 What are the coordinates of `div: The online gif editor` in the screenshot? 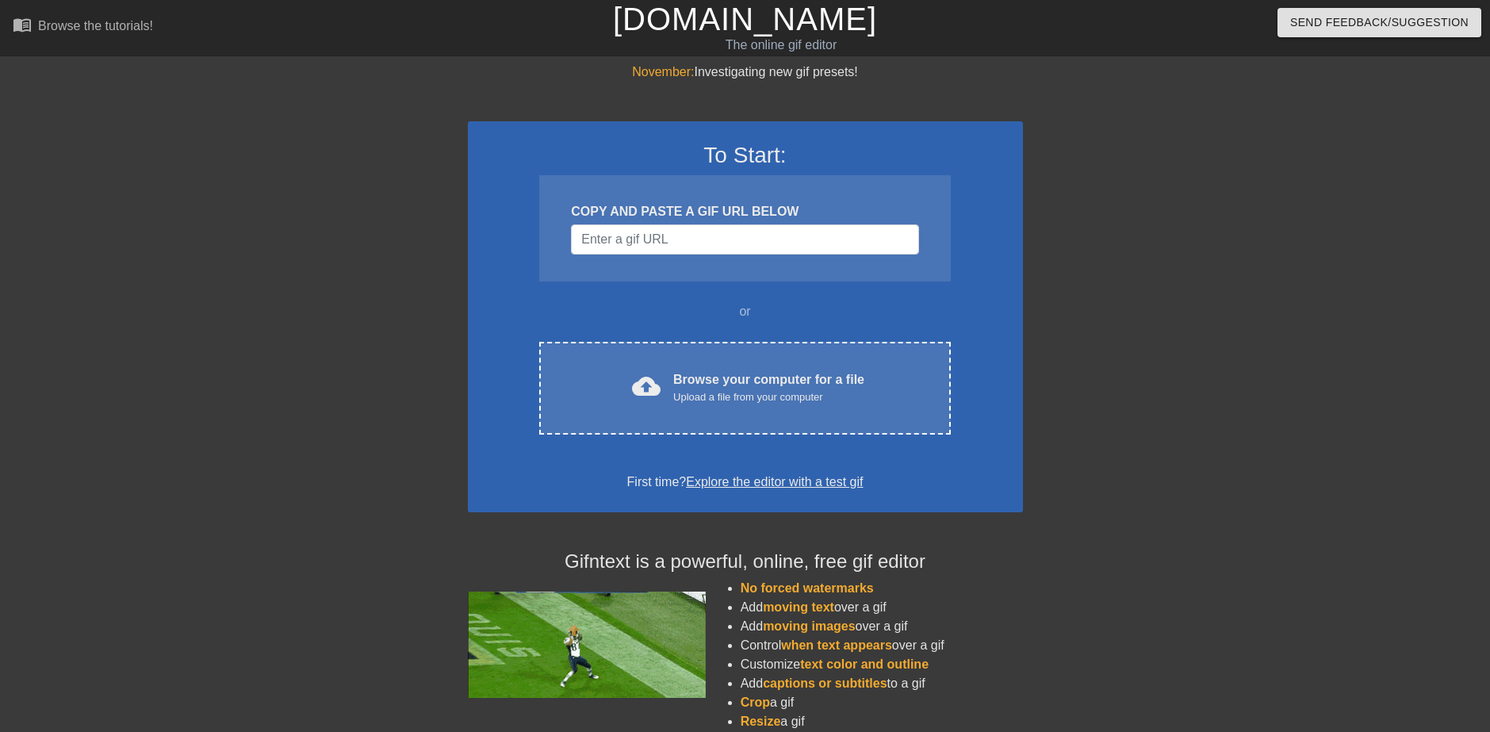 It's located at (780, 45).